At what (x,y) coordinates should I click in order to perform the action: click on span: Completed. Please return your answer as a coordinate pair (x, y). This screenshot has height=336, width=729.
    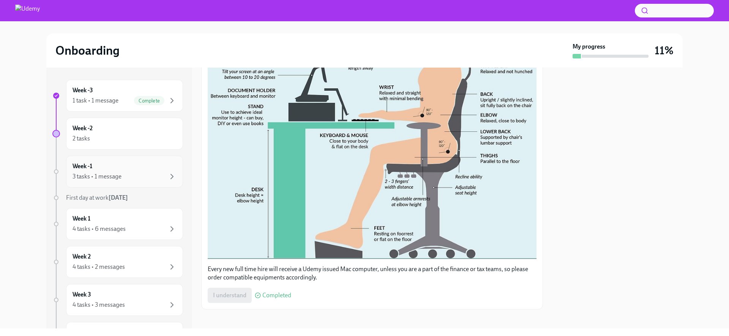
    Looking at the image, I should click on (277, 296).